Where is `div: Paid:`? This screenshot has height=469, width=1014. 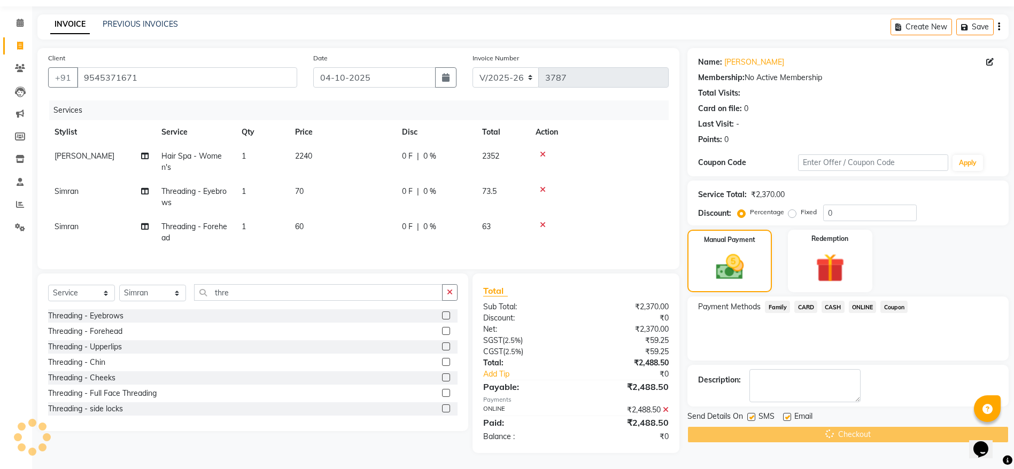 div: Paid: is located at coordinates (526, 423).